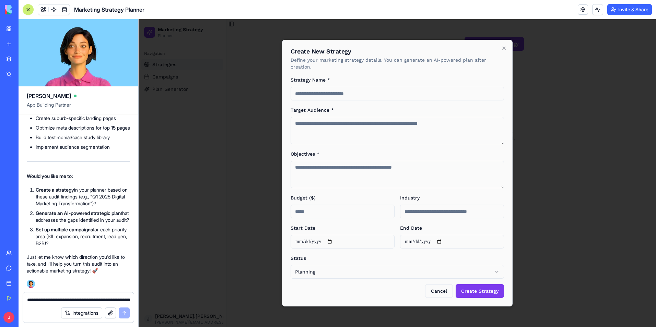 The image size is (656, 327). What do you see at coordinates (83, 217) in the screenshot?
I see `p: that addresses the gaps identified in your audit?` at bounding box center [83, 217].